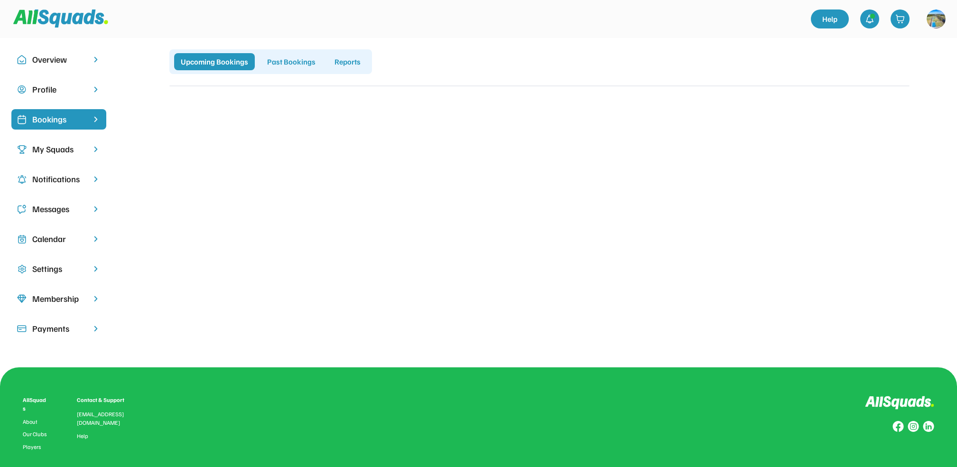 This screenshot has width=957, height=467. I want to click on div: Past Bookings, so click(291, 62).